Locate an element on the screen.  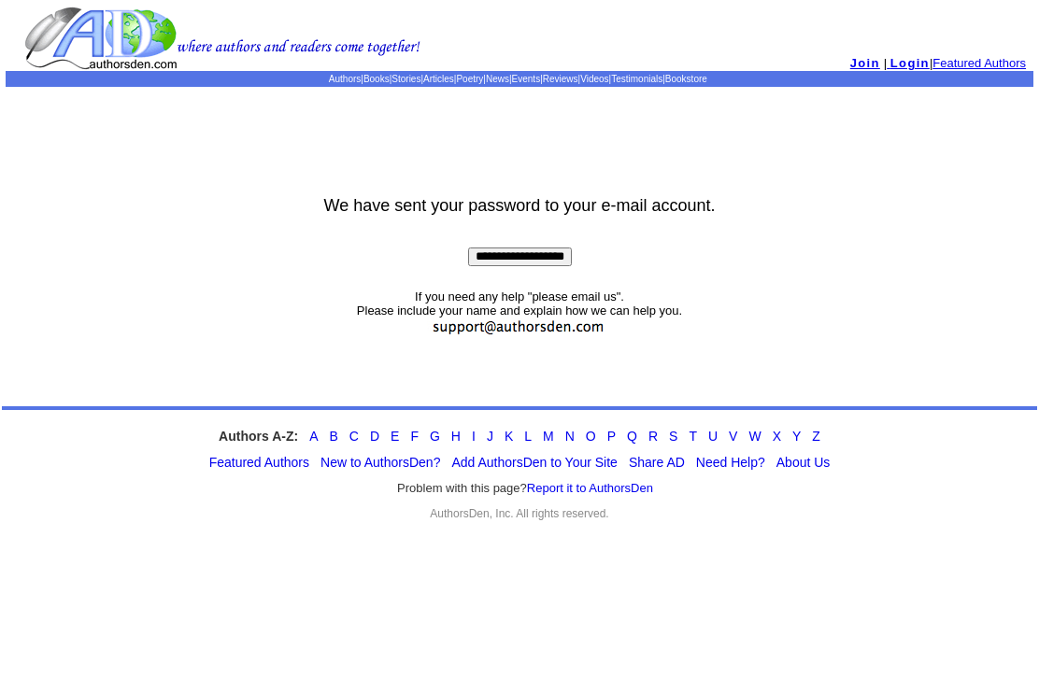
a: Videos is located at coordinates (594, 78).